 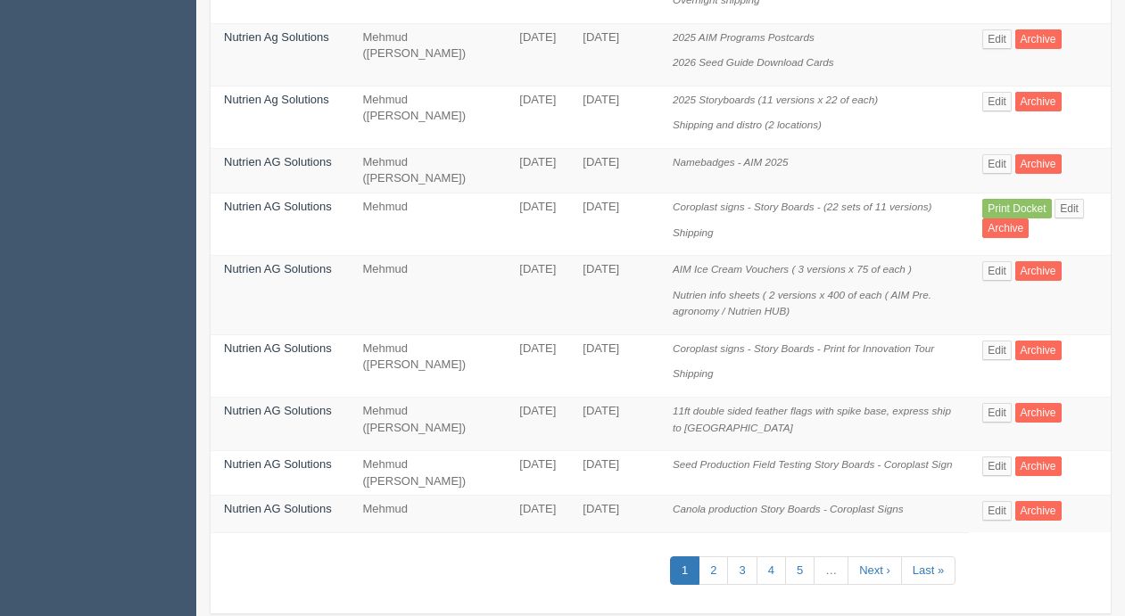 I want to click on a: Print Docket, so click(x=1016, y=209).